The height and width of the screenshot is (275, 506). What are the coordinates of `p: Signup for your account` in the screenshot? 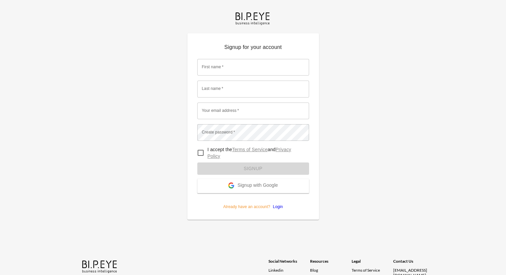 It's located at (253, 49).